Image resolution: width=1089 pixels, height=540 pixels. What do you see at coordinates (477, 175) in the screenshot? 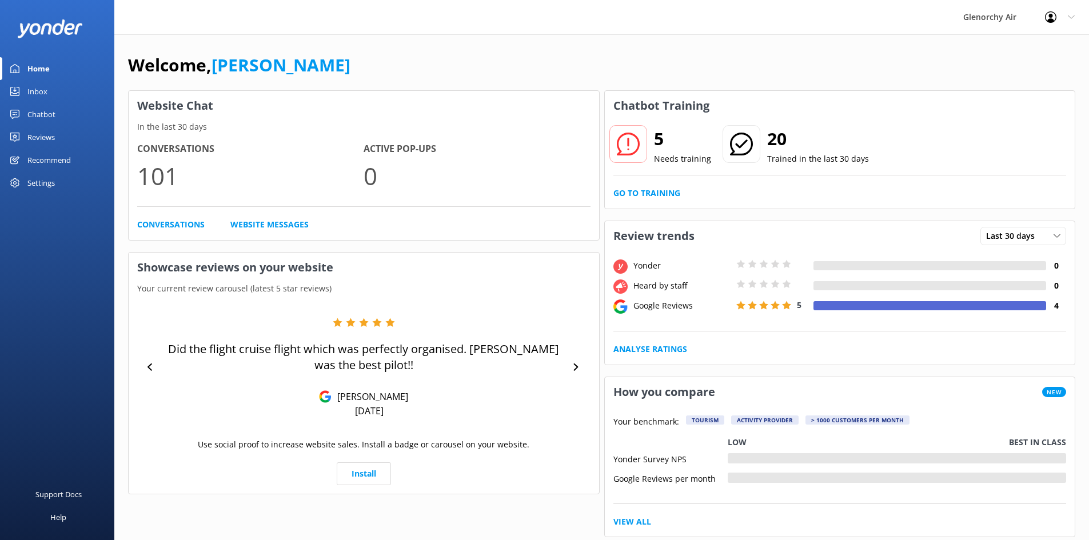
I see `p: 0` at bounding box center [477, 175].